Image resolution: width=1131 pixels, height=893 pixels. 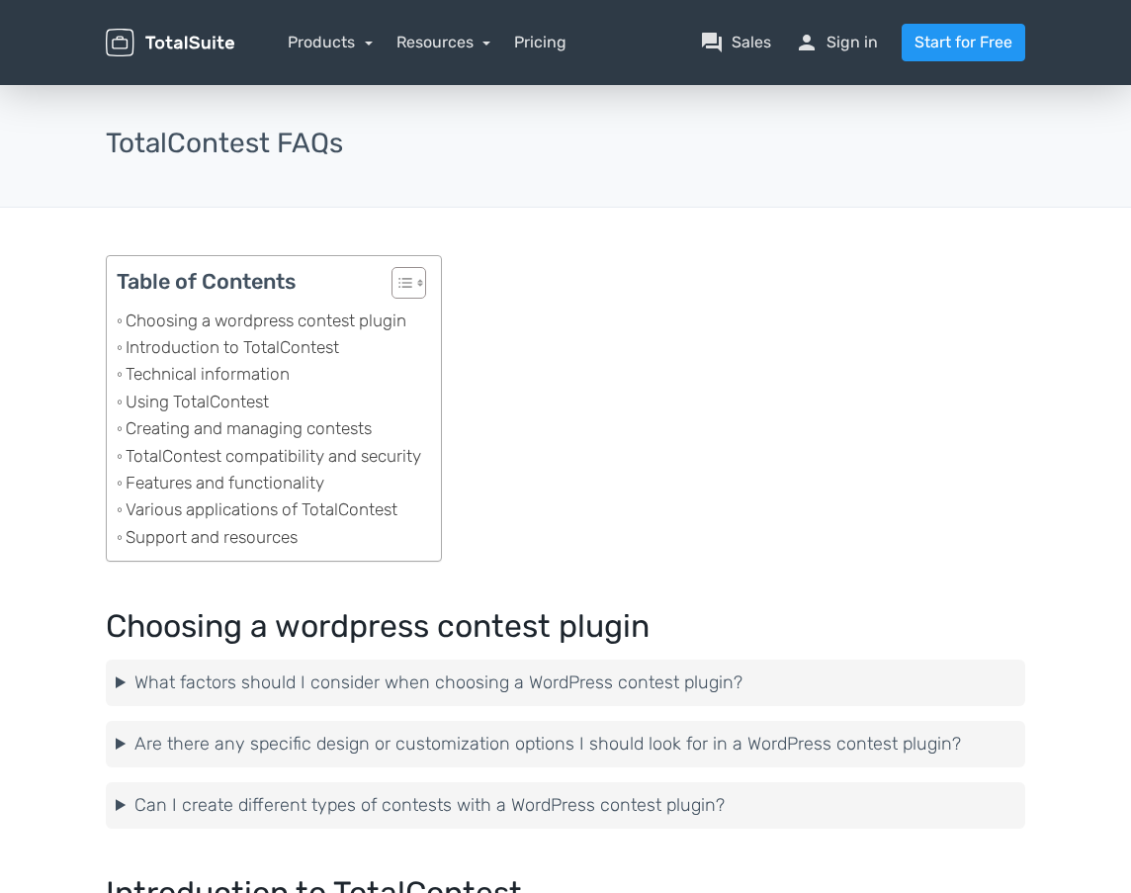 I want to click on summary: What factors should I consider when choosing a WordPress contest plugin?, so click(x=565, y=682).